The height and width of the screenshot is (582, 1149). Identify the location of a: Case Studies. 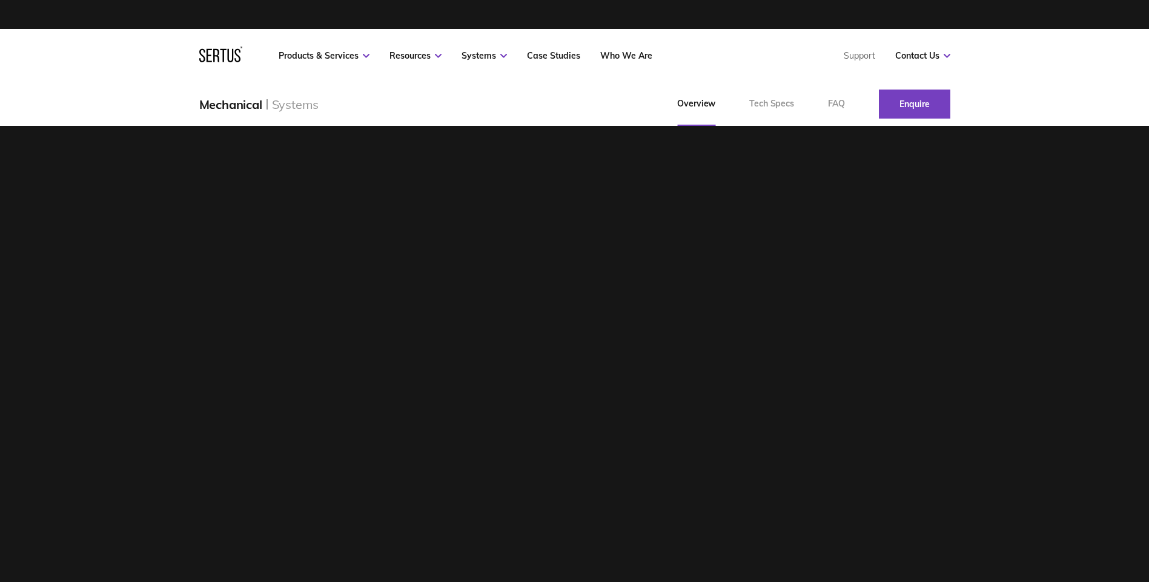
(553, 56).